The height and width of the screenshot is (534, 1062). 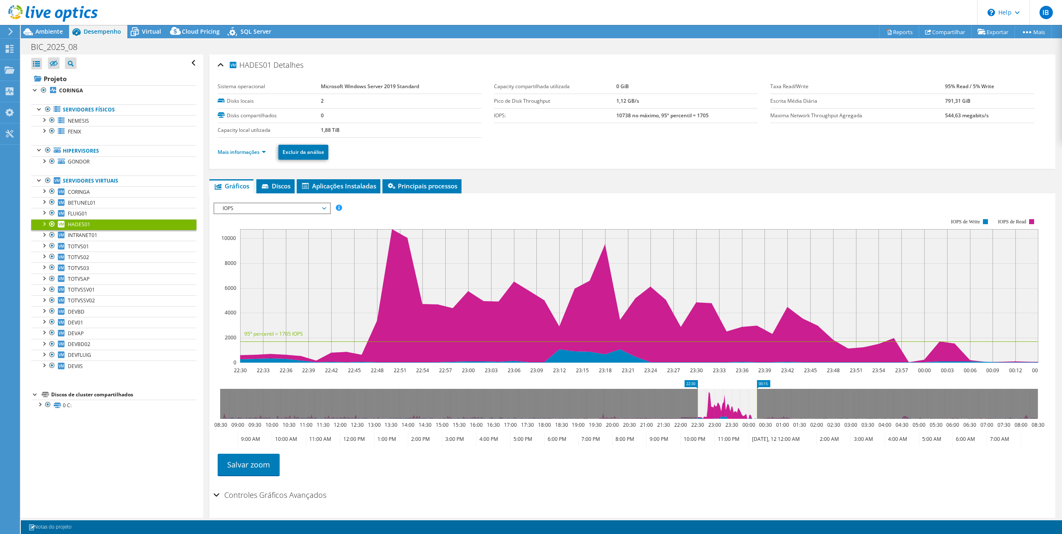 I want to click on text: 16:30, so click(x=493, y=425).